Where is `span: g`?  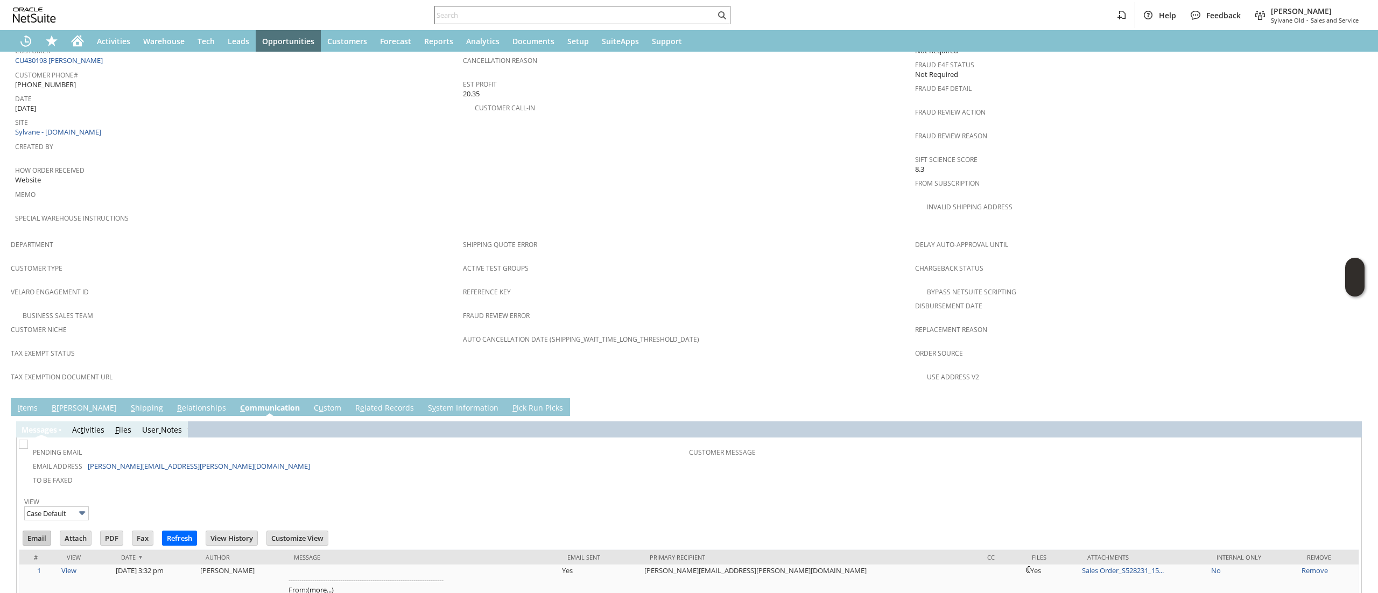 span: g is located at coordinates (47, 430).